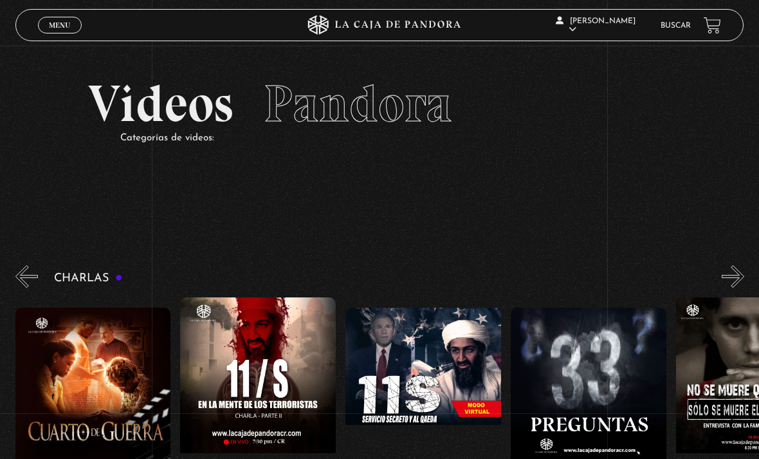  I want to click on a: Buscar, so click(676, 26).